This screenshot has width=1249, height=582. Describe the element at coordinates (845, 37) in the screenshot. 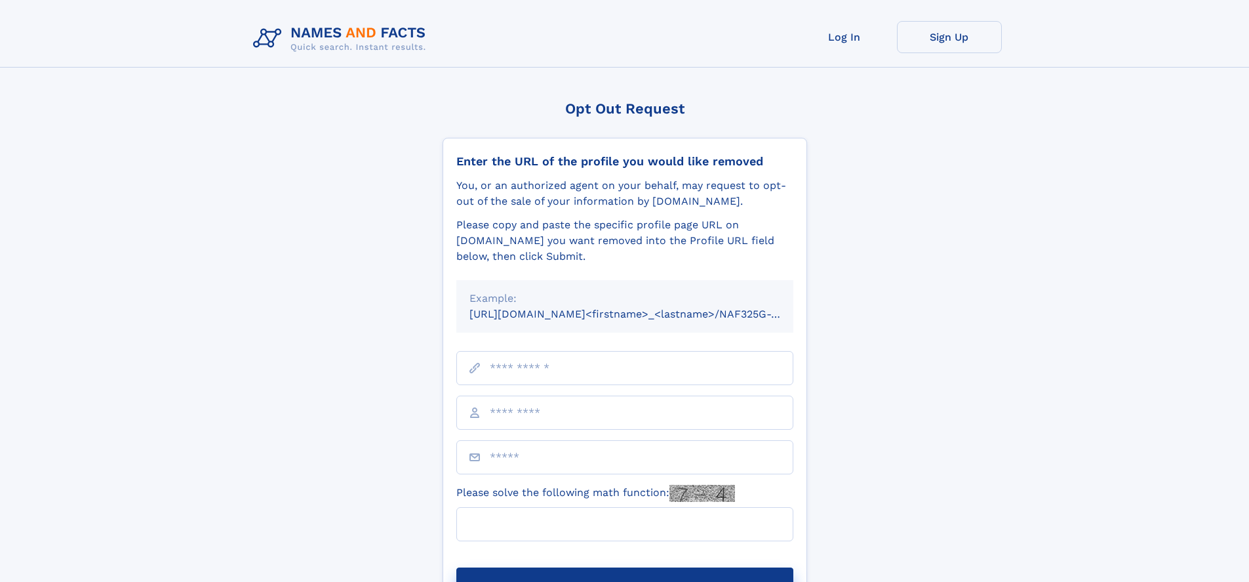

I see `a: Log In` at that location.